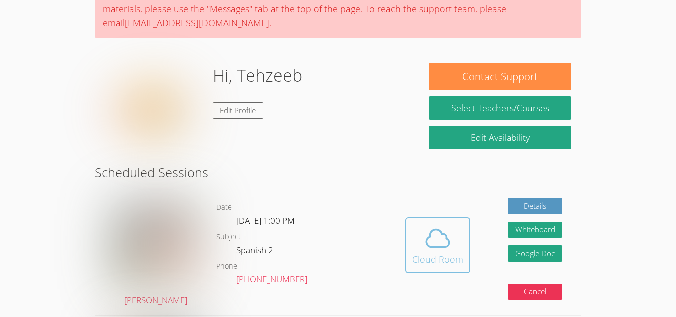  What do you see at coordinates (238, 110) in the screenshot?
I see `a: Edit Profile` at bounding box center [238, 110].